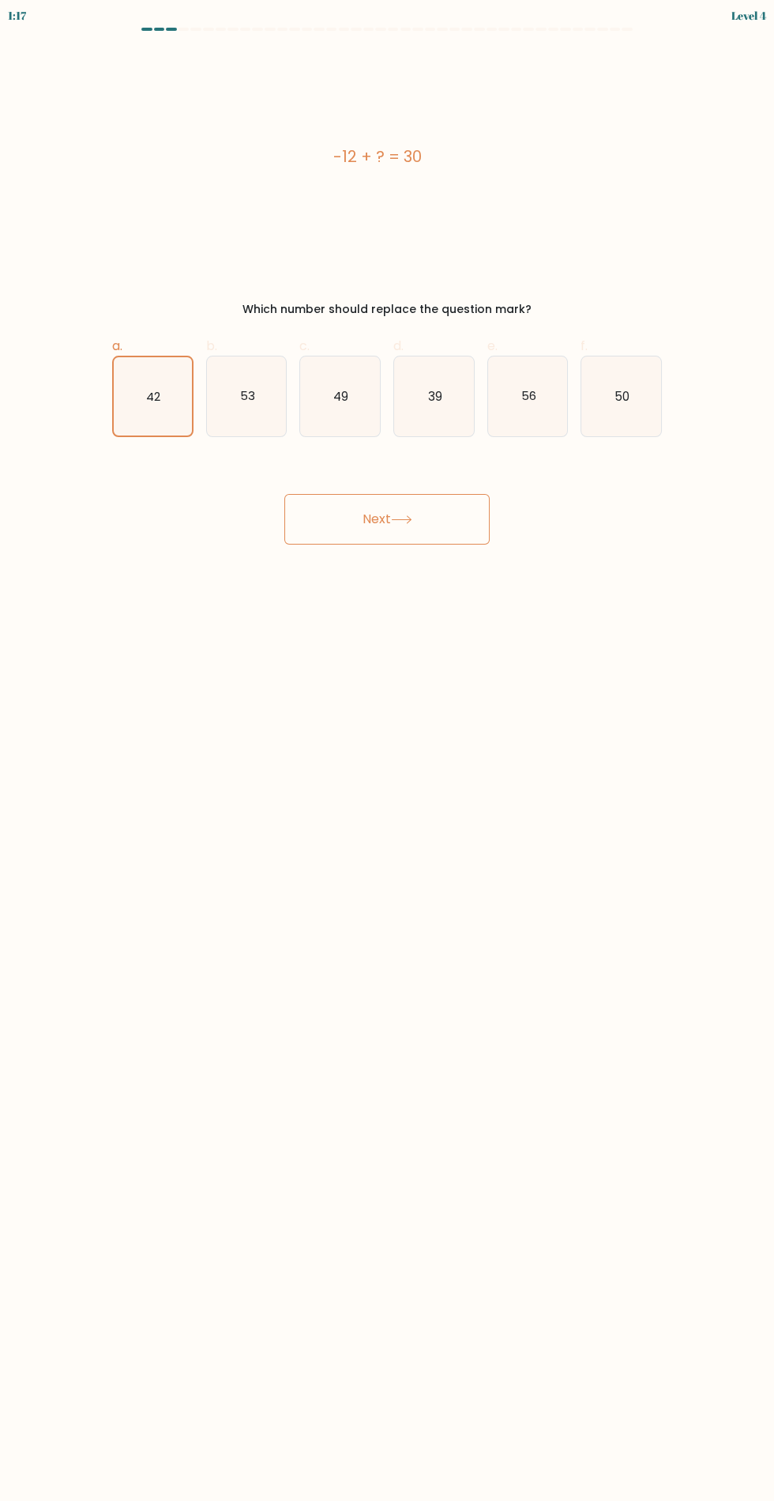  What do you see at coordinates (398, 345) in the screenshot?
I see `span: d.` at bounding box center [398, 345].